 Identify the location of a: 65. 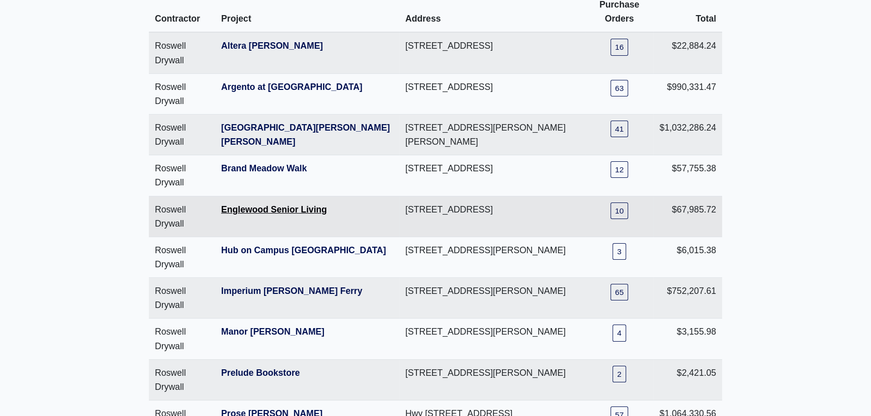
(619, 292).